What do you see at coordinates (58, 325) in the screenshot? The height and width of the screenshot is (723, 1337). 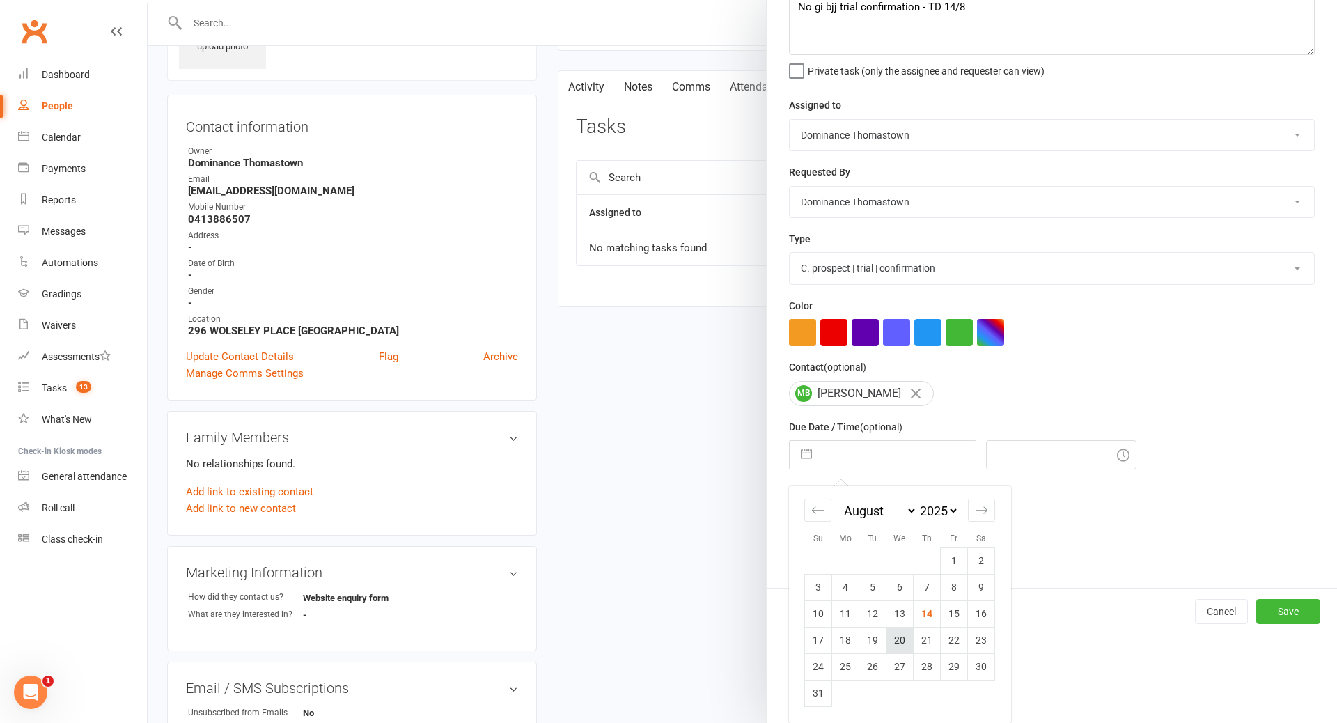 I see `div: Waivers` at bounding box center [58, 325].